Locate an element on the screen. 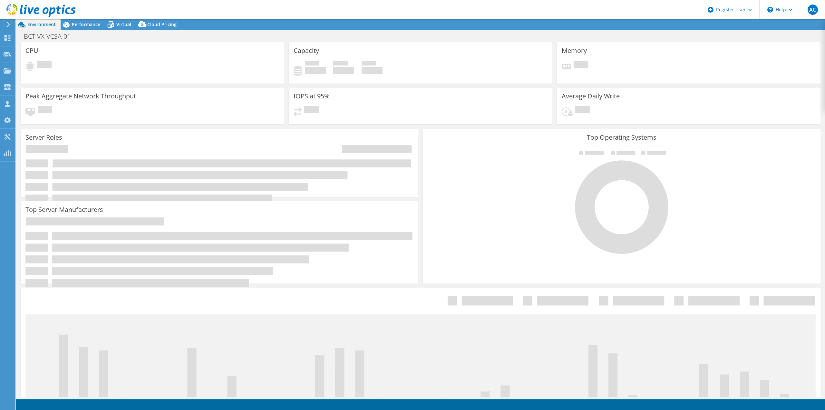 The width and height of the screenshot is (825, 410). span: Performance is located at coordinates (86, 24).